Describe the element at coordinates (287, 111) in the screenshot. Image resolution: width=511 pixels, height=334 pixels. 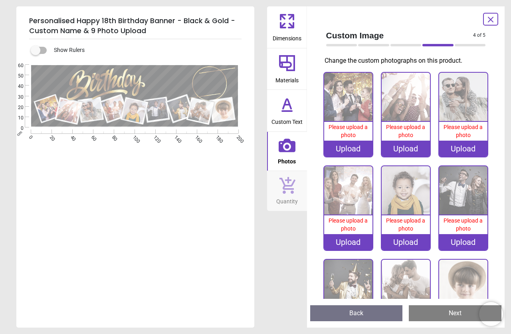
I see `button: Custom Text` at that location.